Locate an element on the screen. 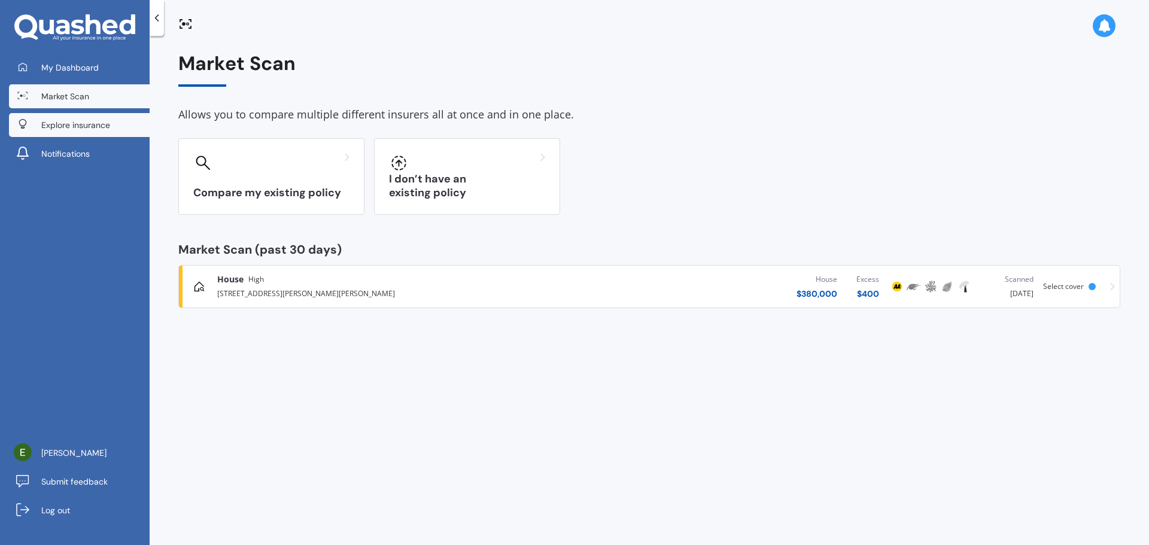  img: Initio is located at coordinates (947, 287).